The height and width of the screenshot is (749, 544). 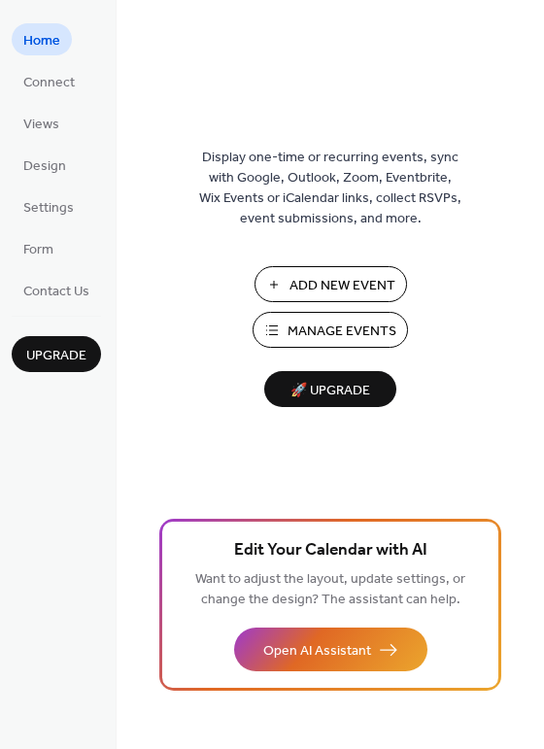 What do you see at coordinates (45, 164) in the screenshot?
I see `a: Design` at bounding box center [45, 164].